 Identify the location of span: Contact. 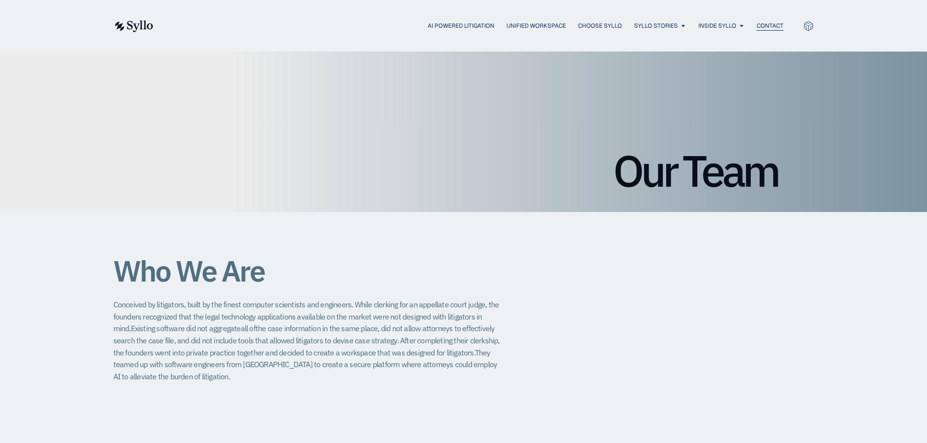
(770, 26).